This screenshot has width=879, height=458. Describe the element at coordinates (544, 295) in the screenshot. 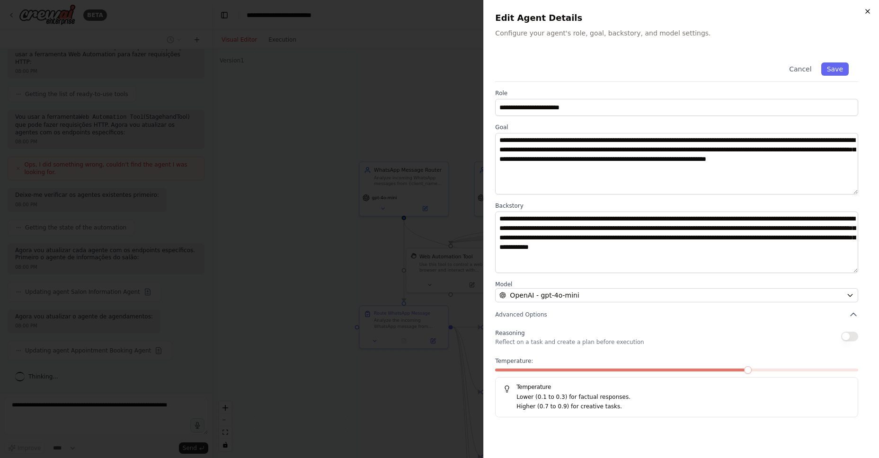

I see `span: OpenAI - gpt-4o-mini` at that location.